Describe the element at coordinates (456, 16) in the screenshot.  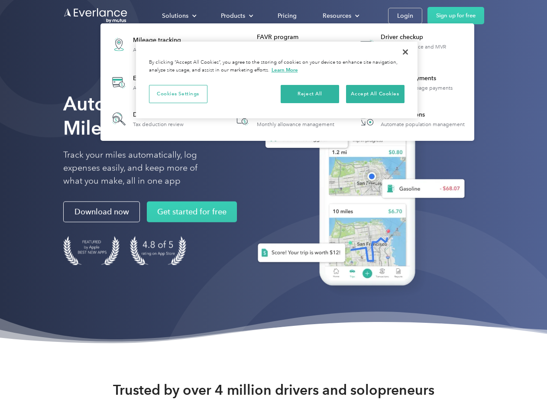
I see `a: Sign up for free` at that location.